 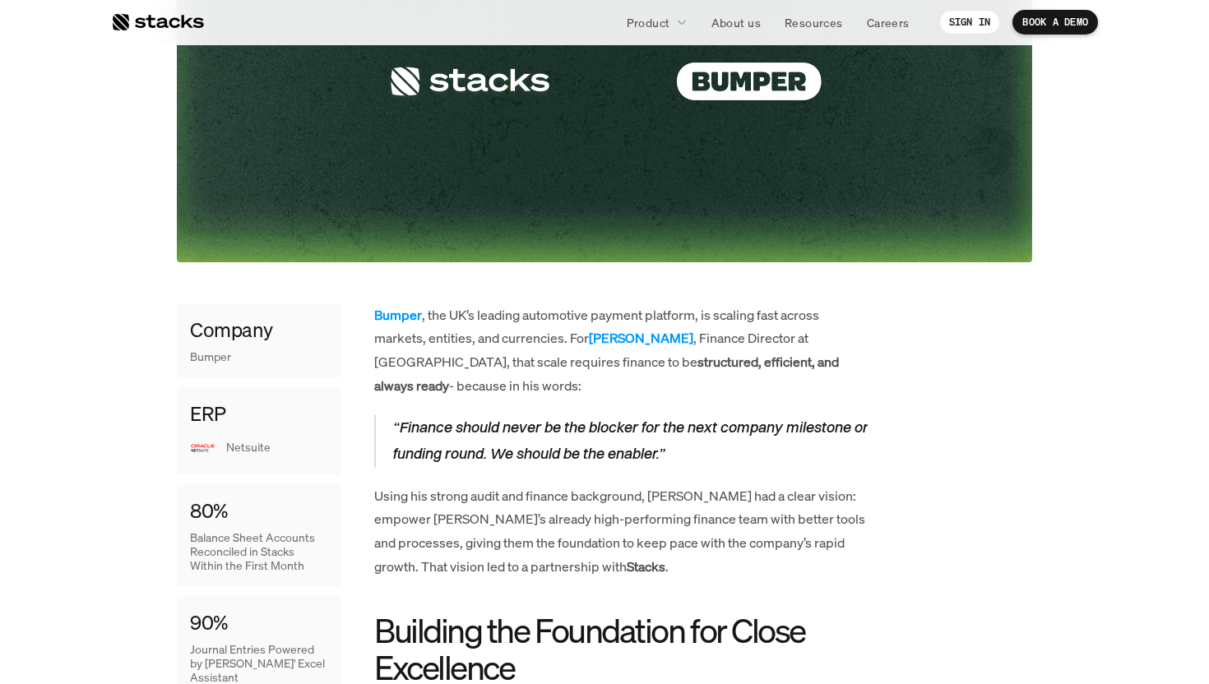 I want to click on p: Careers, so click(x=888, y=22).